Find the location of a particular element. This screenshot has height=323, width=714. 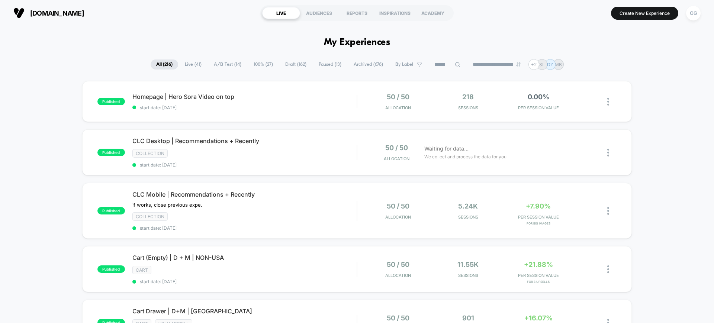

img: end is located at coordinates (518, 64).